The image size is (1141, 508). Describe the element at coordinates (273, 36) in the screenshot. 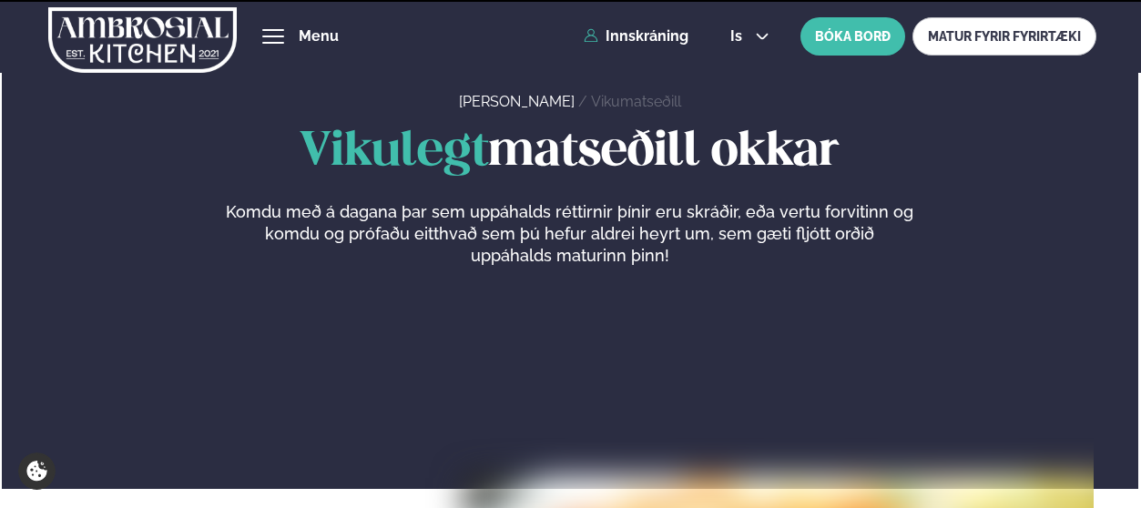

I see `button: hamburger` at that location.